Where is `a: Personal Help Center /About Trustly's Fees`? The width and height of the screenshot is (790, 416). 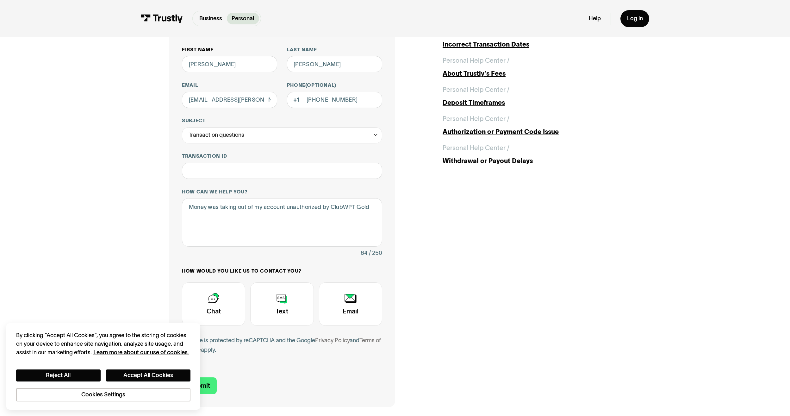 a: Personal Help Center /About Trustly's Fees is located at coordinates (532, 67).